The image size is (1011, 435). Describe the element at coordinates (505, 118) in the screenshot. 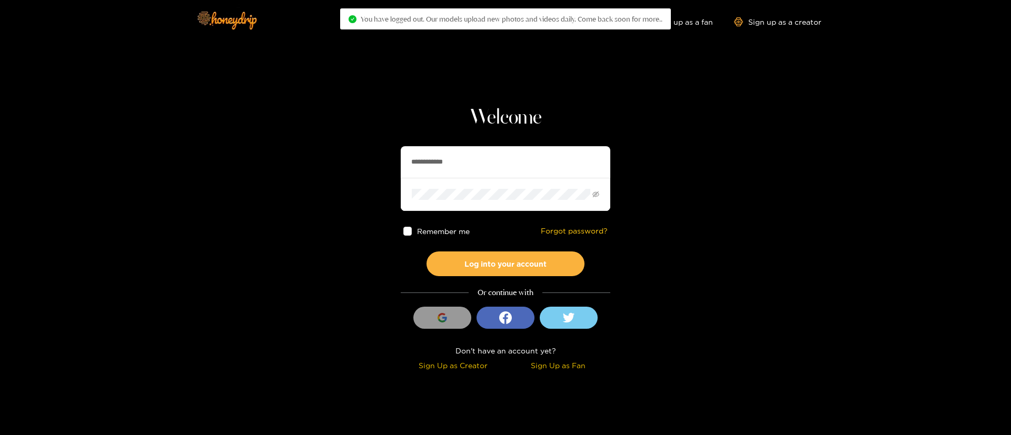

I see `h1: Welcome` at that location.